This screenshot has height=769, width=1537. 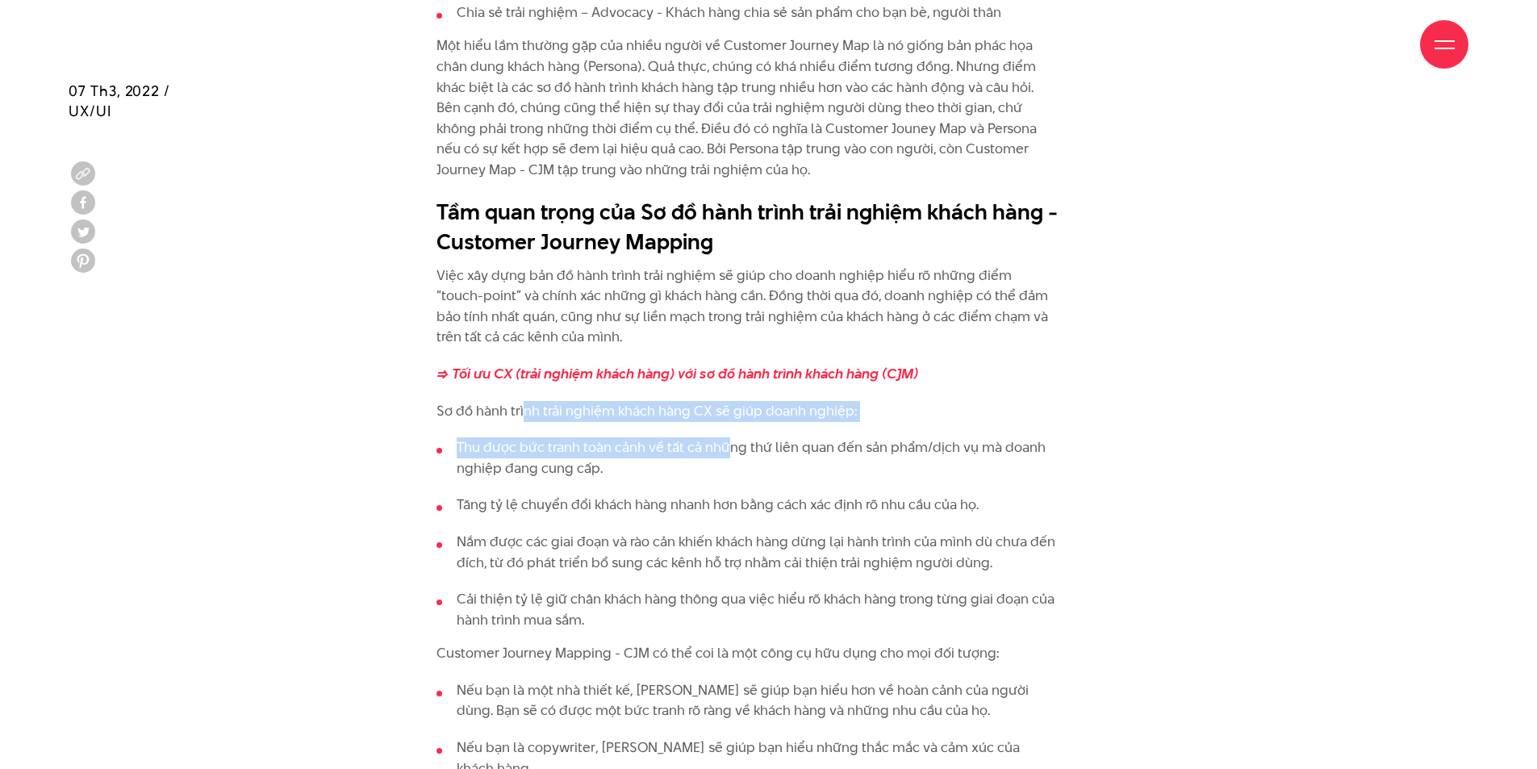 What do you see at coordinates (677, 374) in the screenshot?
I see `a: => Tối ưu CX (trải nghiệm khách hàng) với sơ đồ hành trình khách hàng (CJM)` at bounding box center [677, 374].